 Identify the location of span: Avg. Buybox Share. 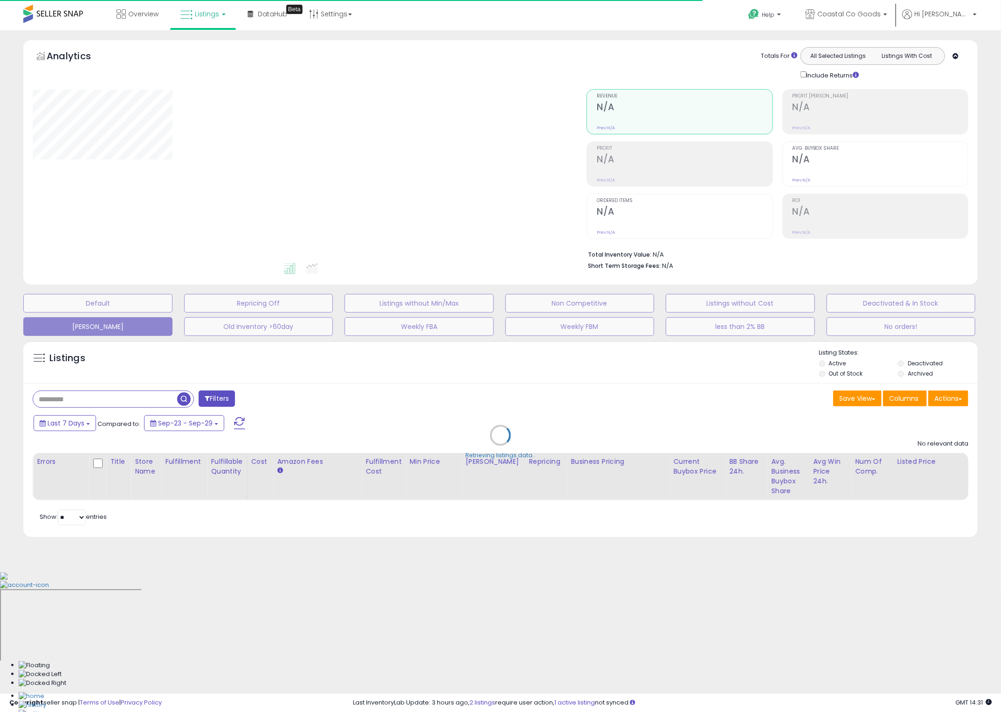
(880, 148).